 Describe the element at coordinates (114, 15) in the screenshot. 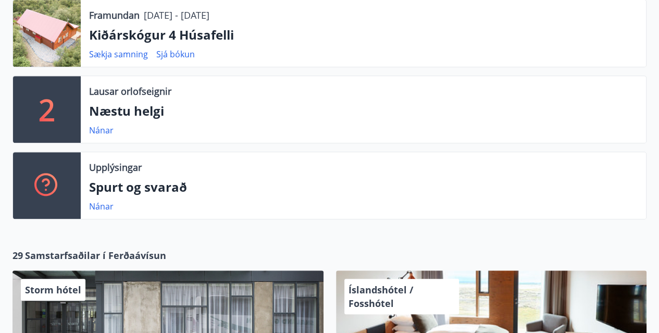

I see `p: Framundan` at that location.